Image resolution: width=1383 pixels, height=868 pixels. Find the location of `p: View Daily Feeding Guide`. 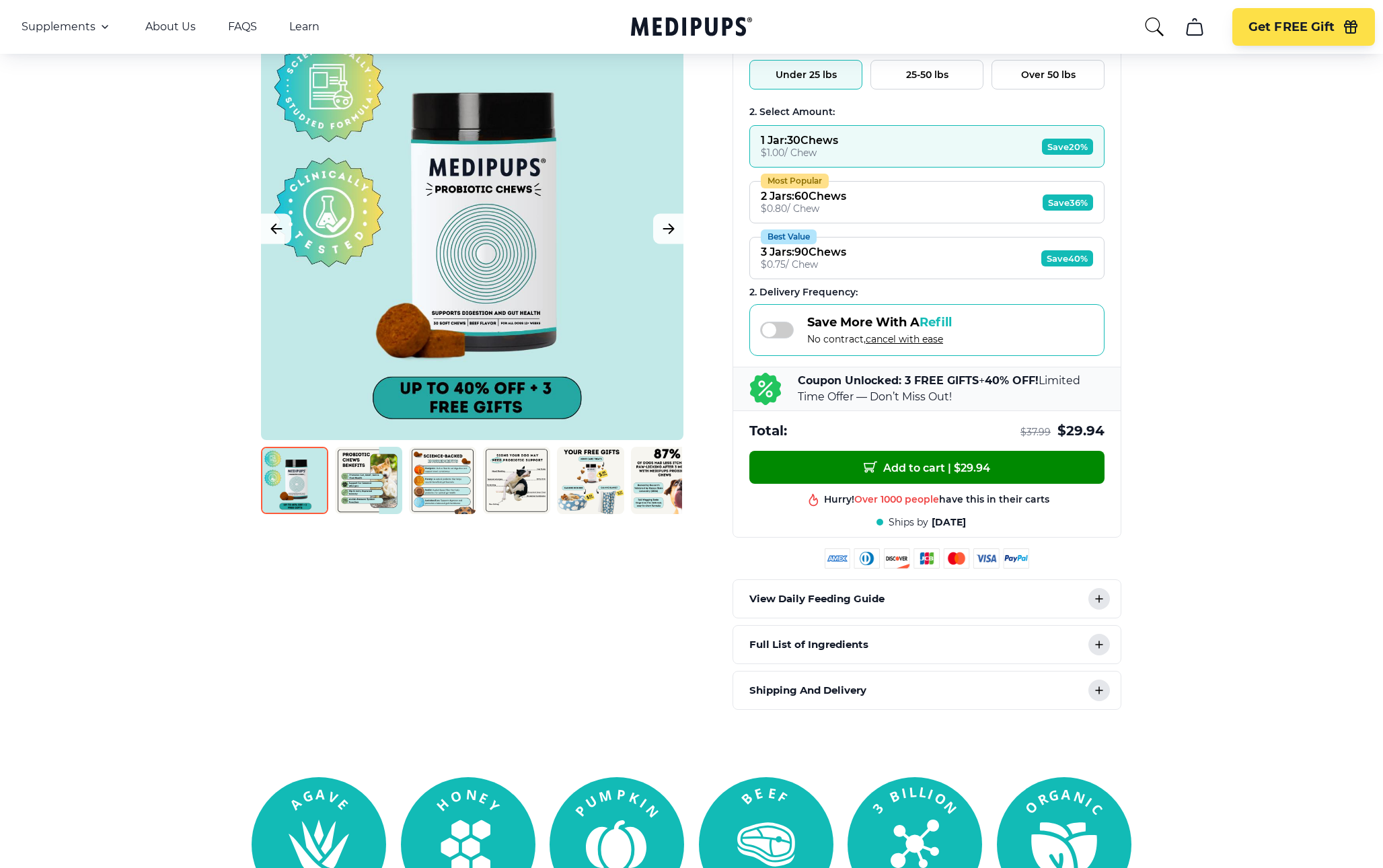

p: View Daily Feeding Guide is located at coordinates (816, 599).